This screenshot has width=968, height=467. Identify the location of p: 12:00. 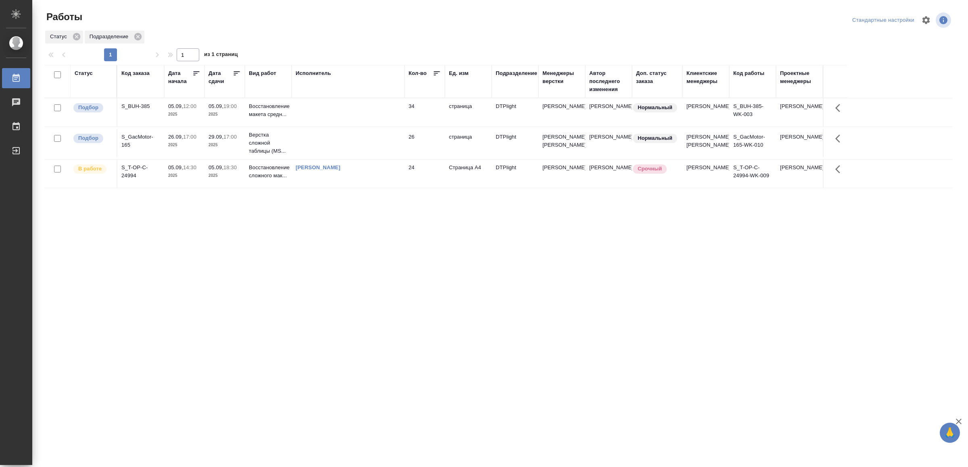
(190, 106).